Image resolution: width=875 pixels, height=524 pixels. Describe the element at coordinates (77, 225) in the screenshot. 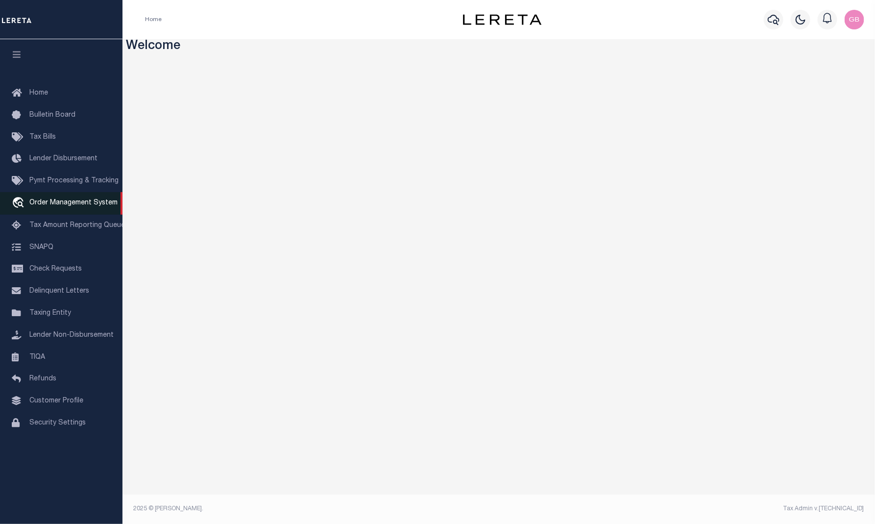

I see `span: Tax Amount Reporting Queue` at that location.